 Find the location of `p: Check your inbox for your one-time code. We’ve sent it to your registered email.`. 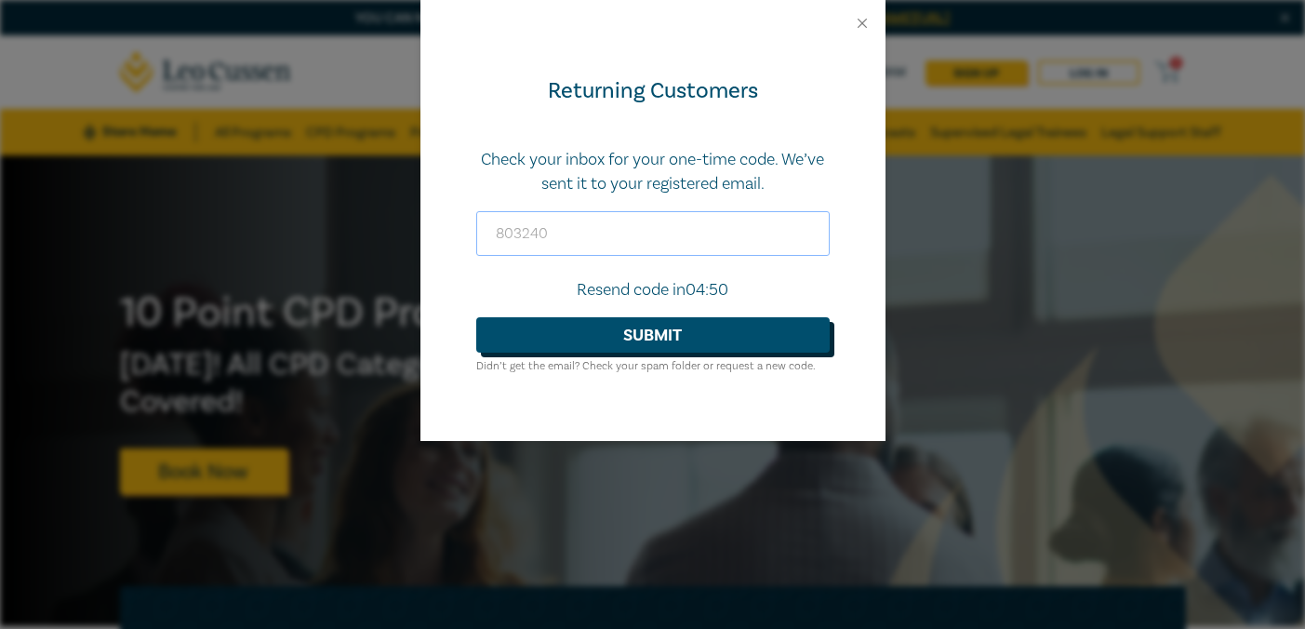

p: Check your inbox for your one-time code. We’ve sent it to your registered email. is located at coordinates (653, 172).